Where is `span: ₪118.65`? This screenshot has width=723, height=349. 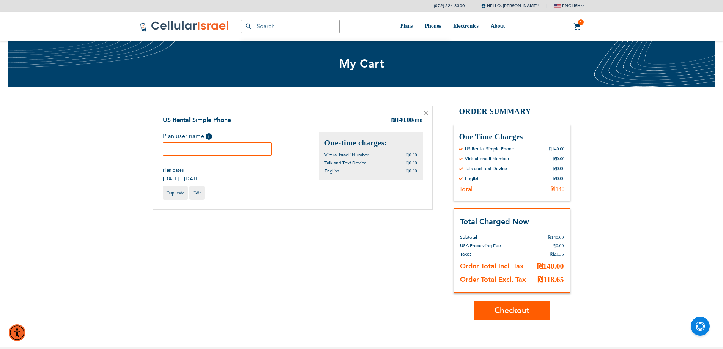
span: ₪118.65 is located at coordinates (551, 279).